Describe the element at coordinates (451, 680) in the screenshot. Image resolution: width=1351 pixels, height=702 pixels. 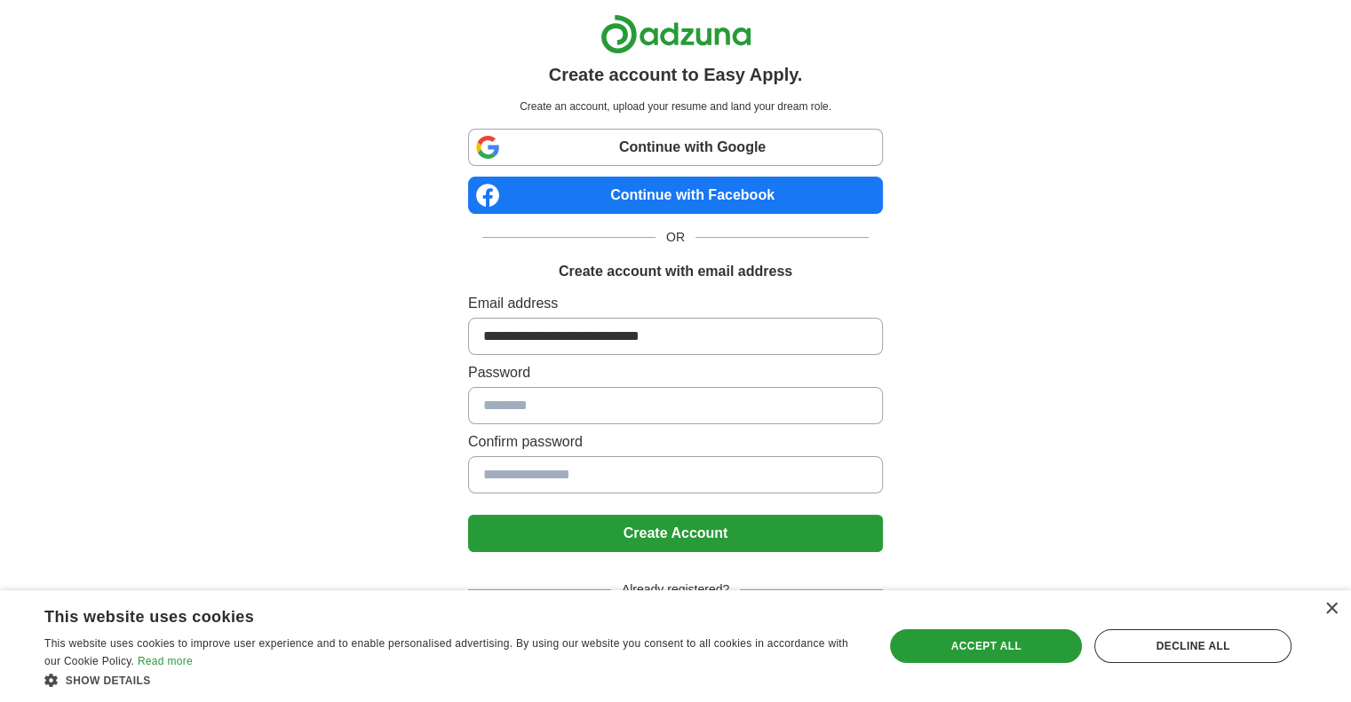
I see `div: Show details` at that location.